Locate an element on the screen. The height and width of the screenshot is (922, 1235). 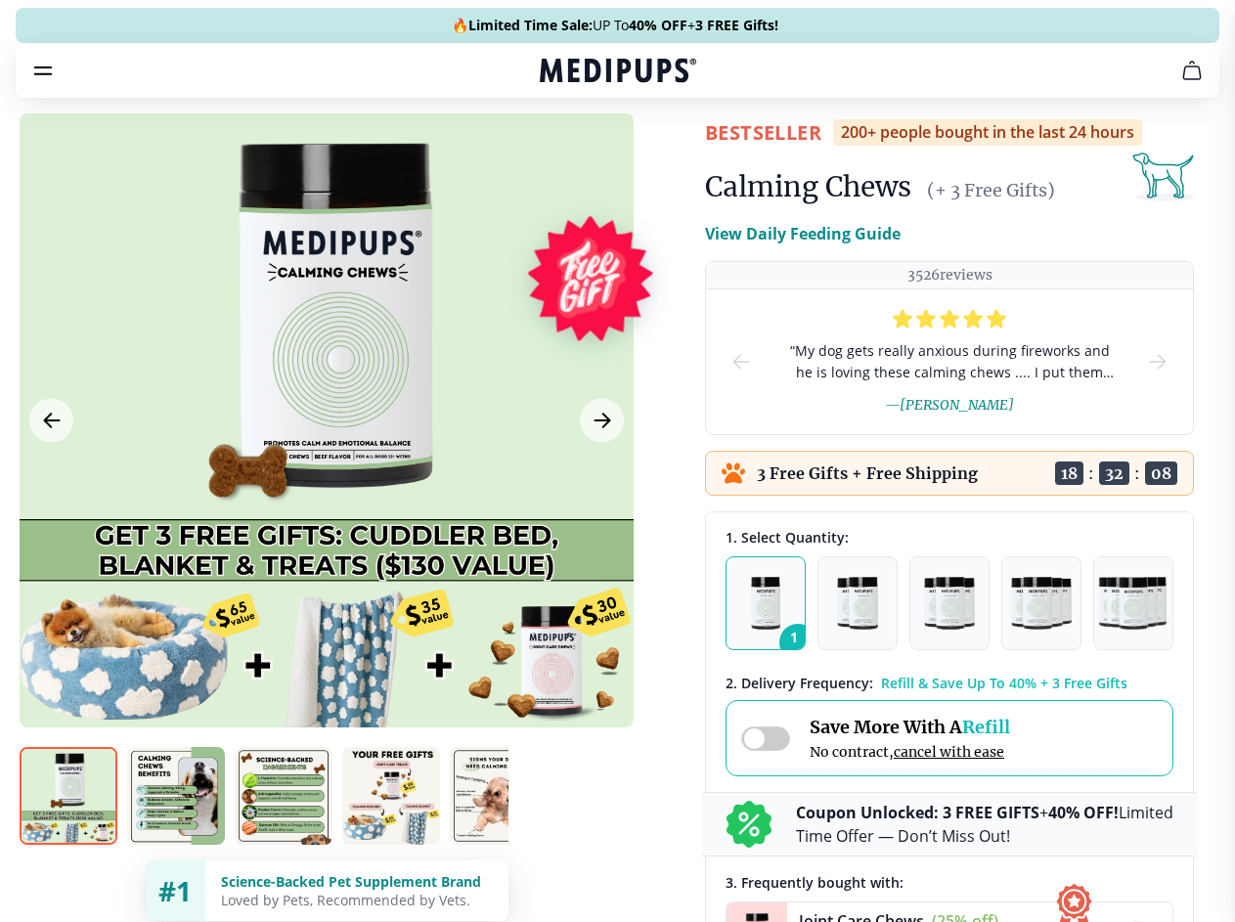
span: 3 . Frequently bought with: is located at coordinates (814, 882).